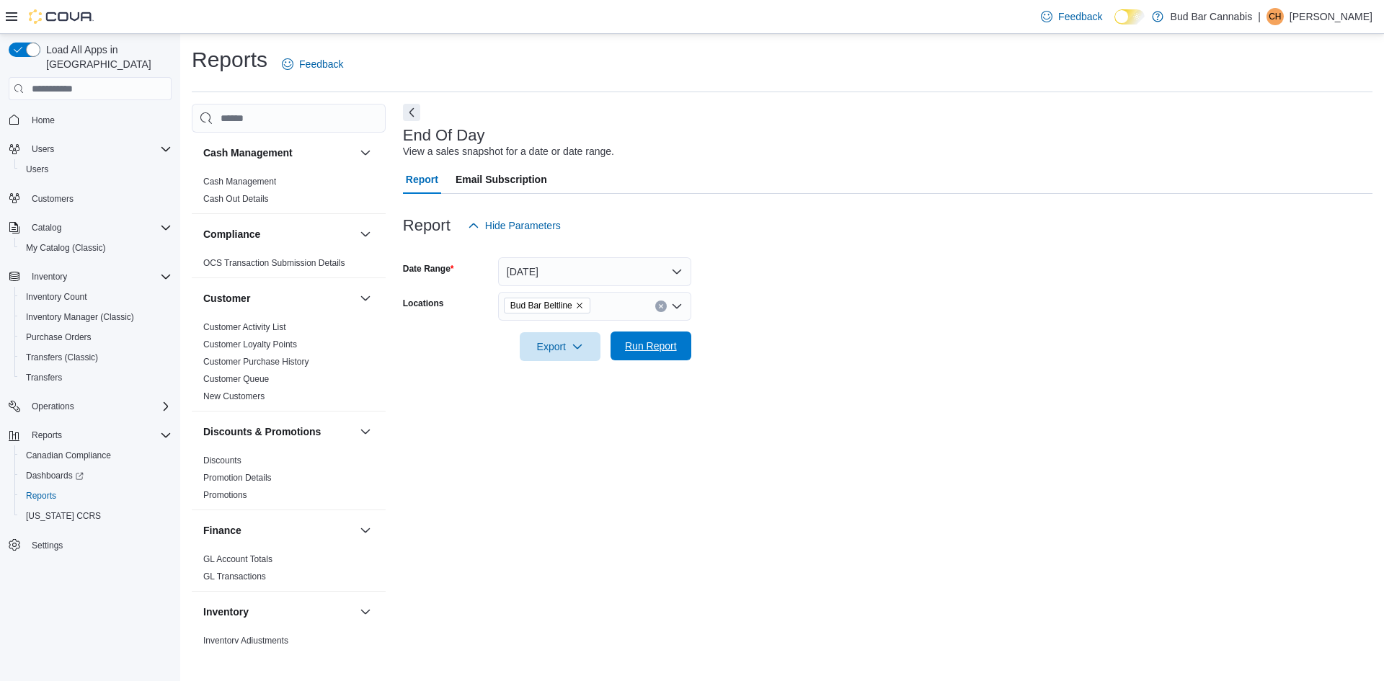 This screenshot has height=681, width=1384. What do you see at coordinates (55, 476) in the screenshot?
I see `a: Dashboards` at bounding box center [55, 476].